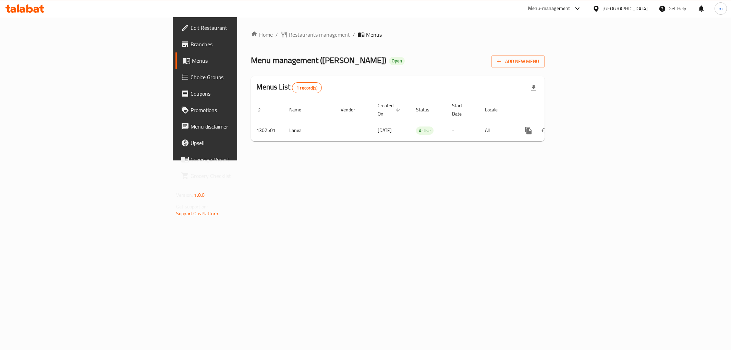 The image size is (731, 350). I want to click on div: Menu-management, so click(549, 9).